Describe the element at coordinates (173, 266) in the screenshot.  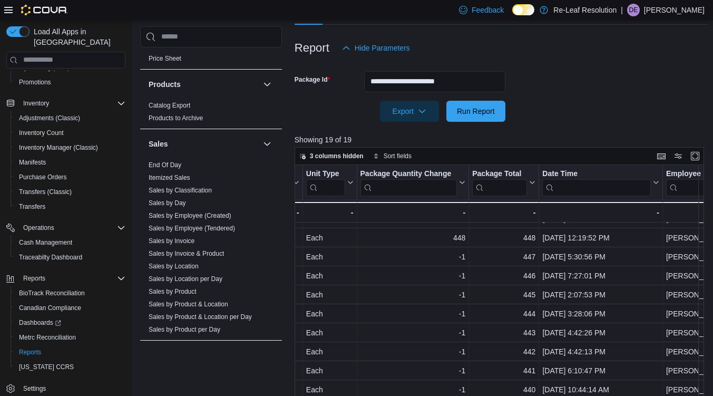
I see `span: Sales by Location` at that location.